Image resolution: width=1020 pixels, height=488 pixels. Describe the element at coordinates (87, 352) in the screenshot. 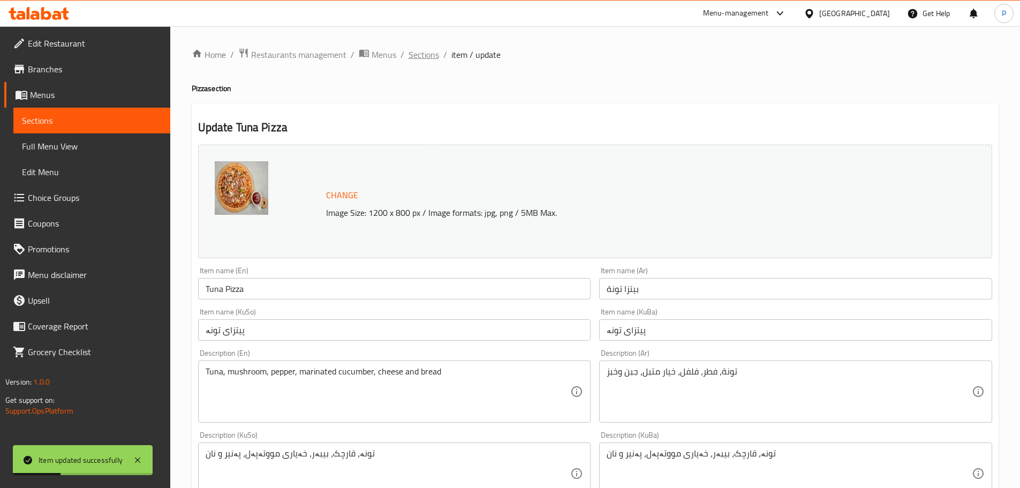

I see `a: Grocery Checklist` at that location.